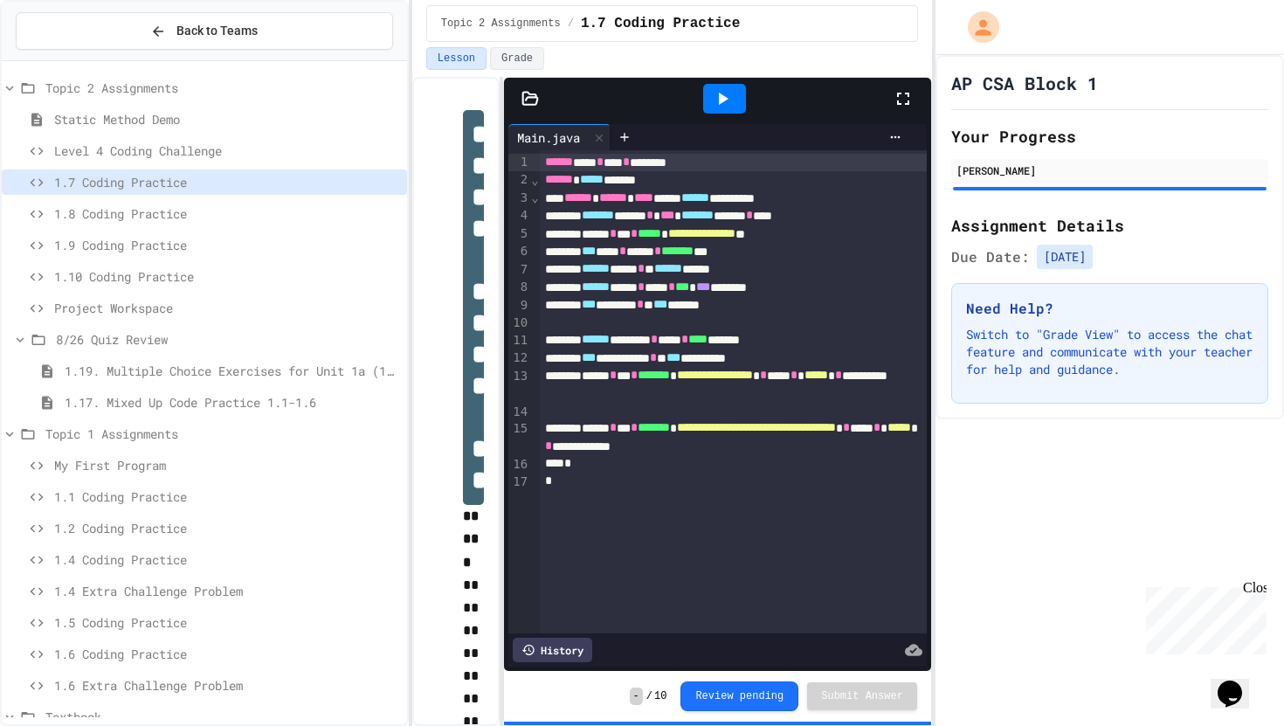  Describe the element at coordinates (227, 213) in the screenshot. I see `span: 1.8 Coding Practice` at that location.